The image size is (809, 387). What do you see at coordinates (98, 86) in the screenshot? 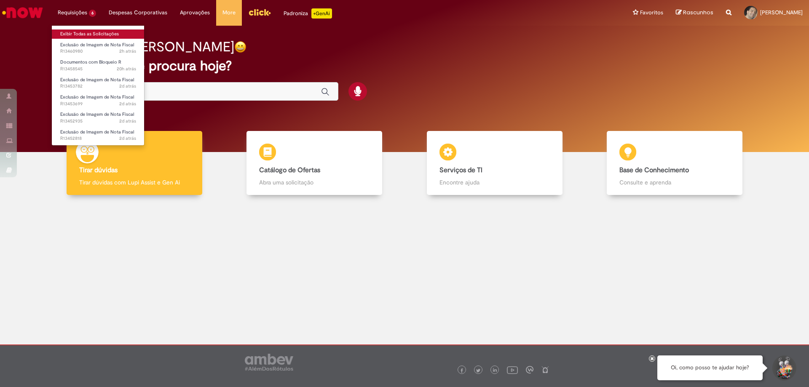
I see `span: R13453782` at bounding box center [98, 86].